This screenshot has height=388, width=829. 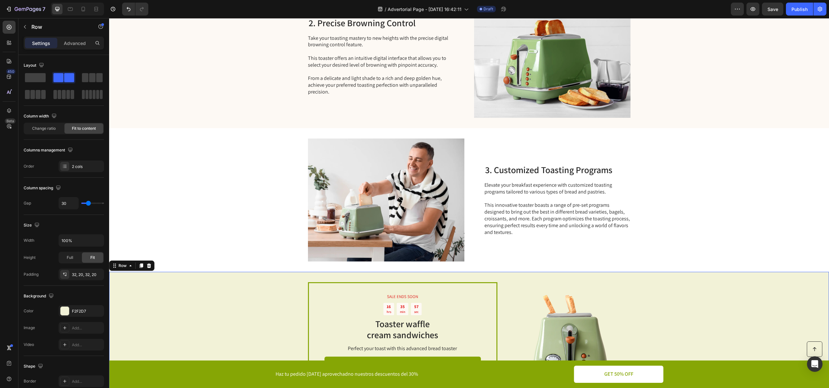 What do you see at coordinates (41, 43) in the screenshot?
I see `p: Settings` at bounding box center [41, 43].